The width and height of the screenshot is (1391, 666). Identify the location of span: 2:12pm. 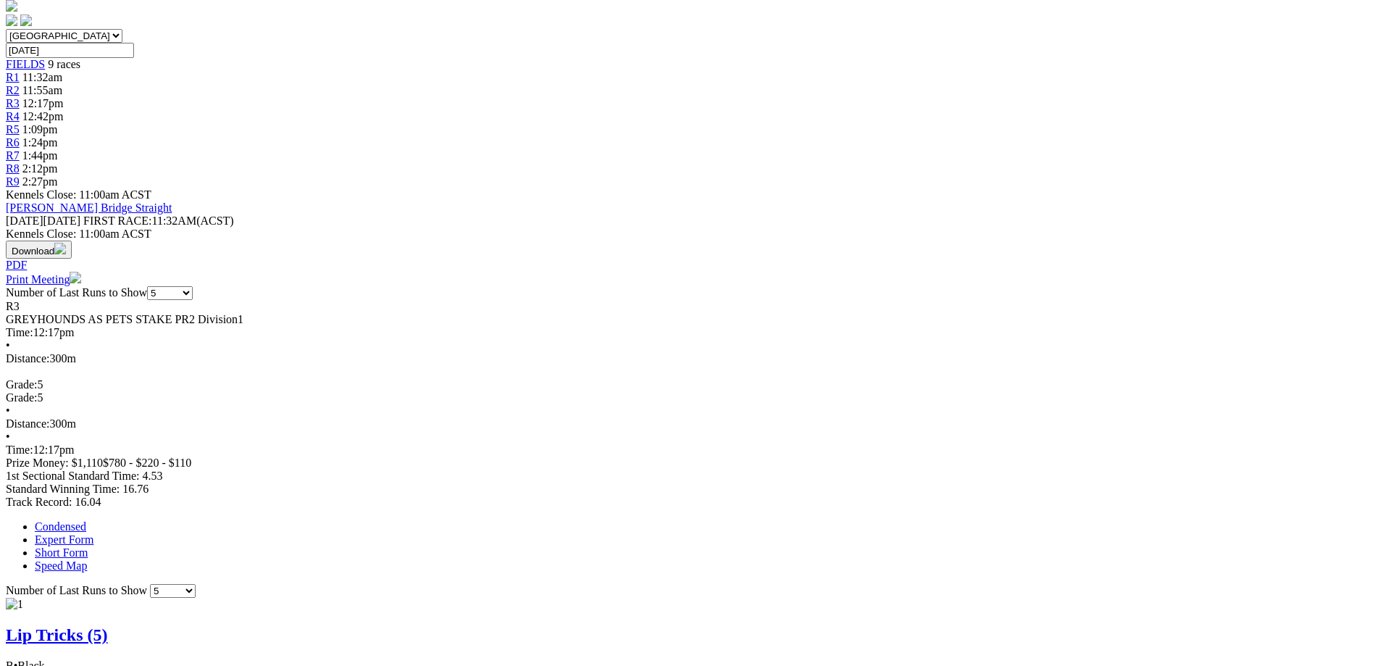
(40, 168).